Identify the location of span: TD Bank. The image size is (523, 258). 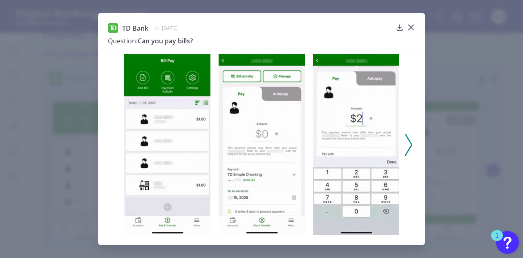
(135, 28).